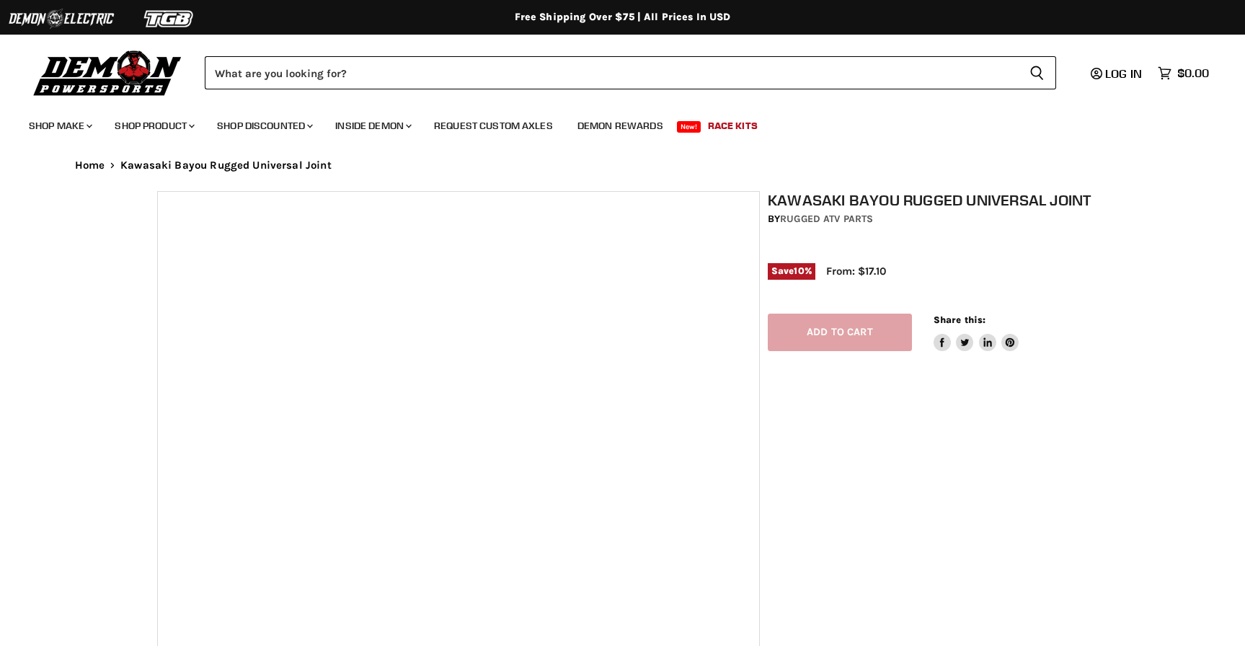 The width and height of the screenshot is (1245, 646). Describe the element at coordinates (1123, 74) in the screenshot. I see `span: Log in` at that location.